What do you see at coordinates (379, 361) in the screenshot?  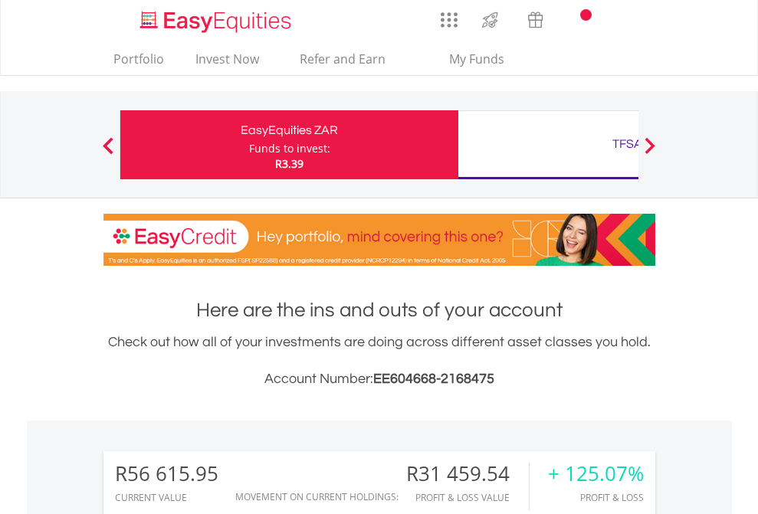 I see `div: Check out how all of your investments are doing across different asset classes you hold.` at bounding box center [379, 361].